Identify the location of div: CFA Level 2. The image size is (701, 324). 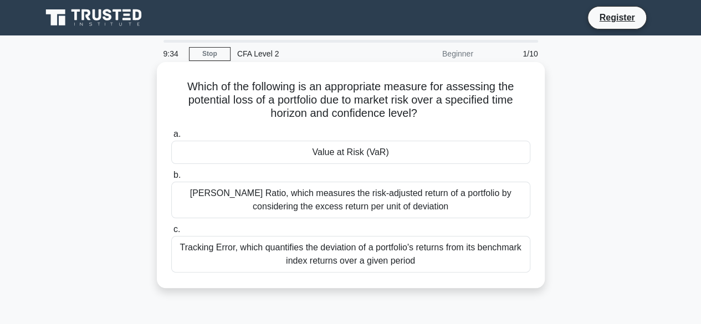
(307, 54).